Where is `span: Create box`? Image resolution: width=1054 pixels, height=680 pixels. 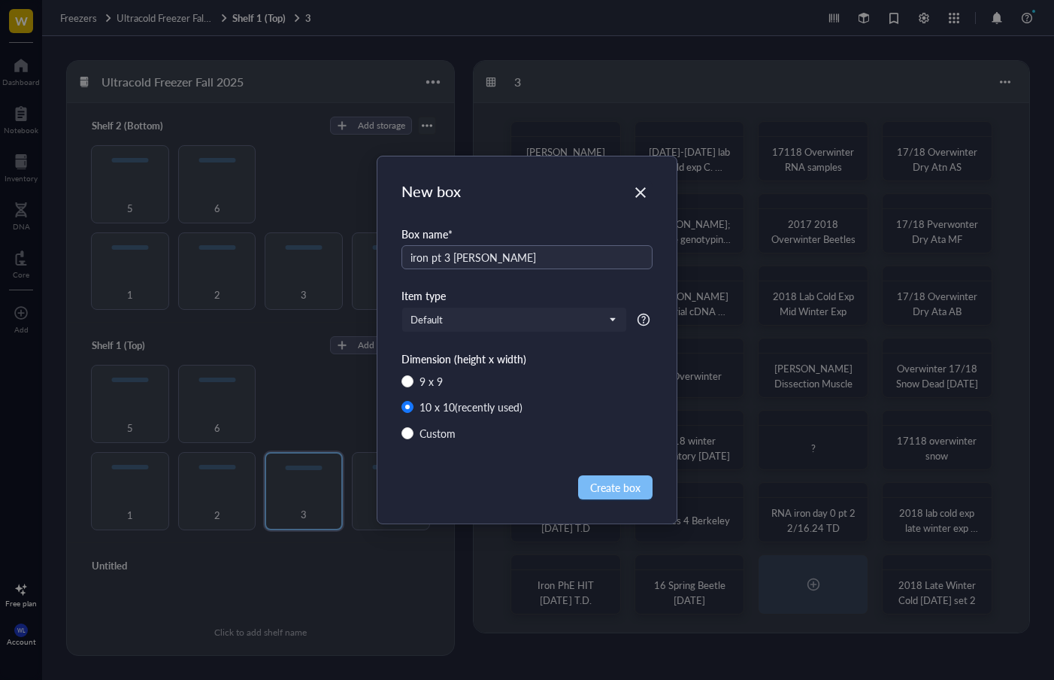
span: Create box is located at coordinates (615, 487).